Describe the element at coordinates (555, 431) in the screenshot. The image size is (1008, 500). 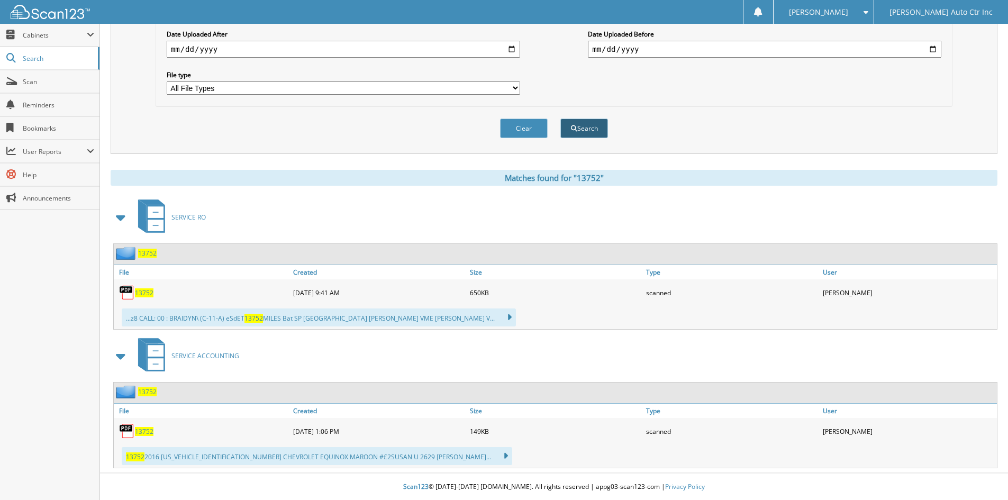
I see `div: 149KB` at that location.